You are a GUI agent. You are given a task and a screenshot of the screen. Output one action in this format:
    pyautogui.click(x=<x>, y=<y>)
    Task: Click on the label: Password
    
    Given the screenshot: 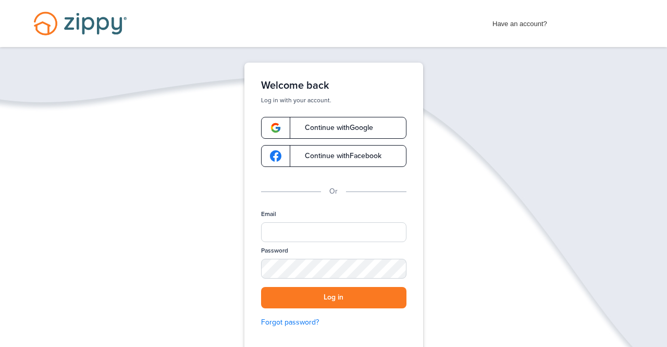 What is the action you would take?
    pyautogui.click(x=275, y=250)
    